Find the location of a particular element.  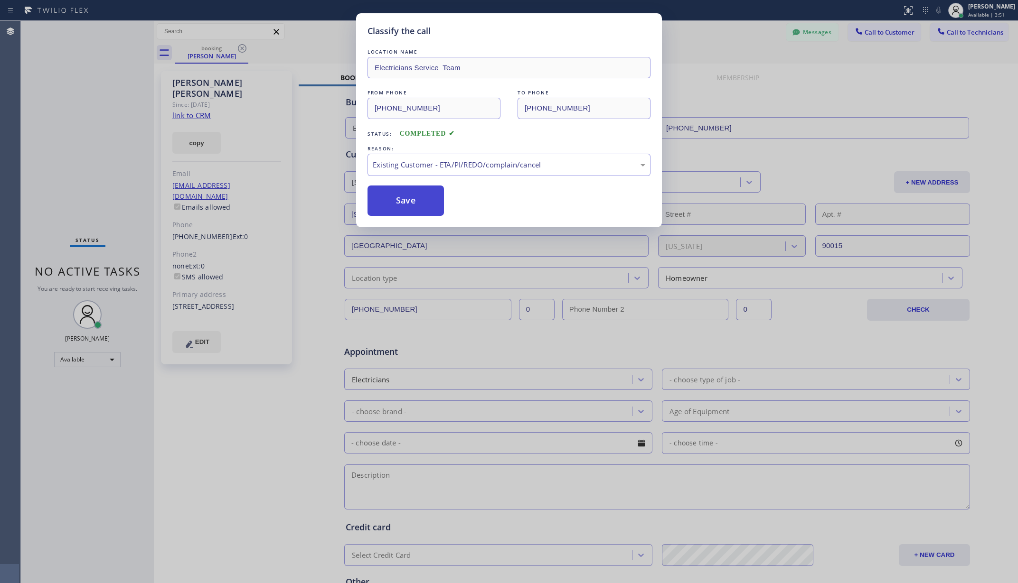

span: Status: is located at coordinates (380, 134).